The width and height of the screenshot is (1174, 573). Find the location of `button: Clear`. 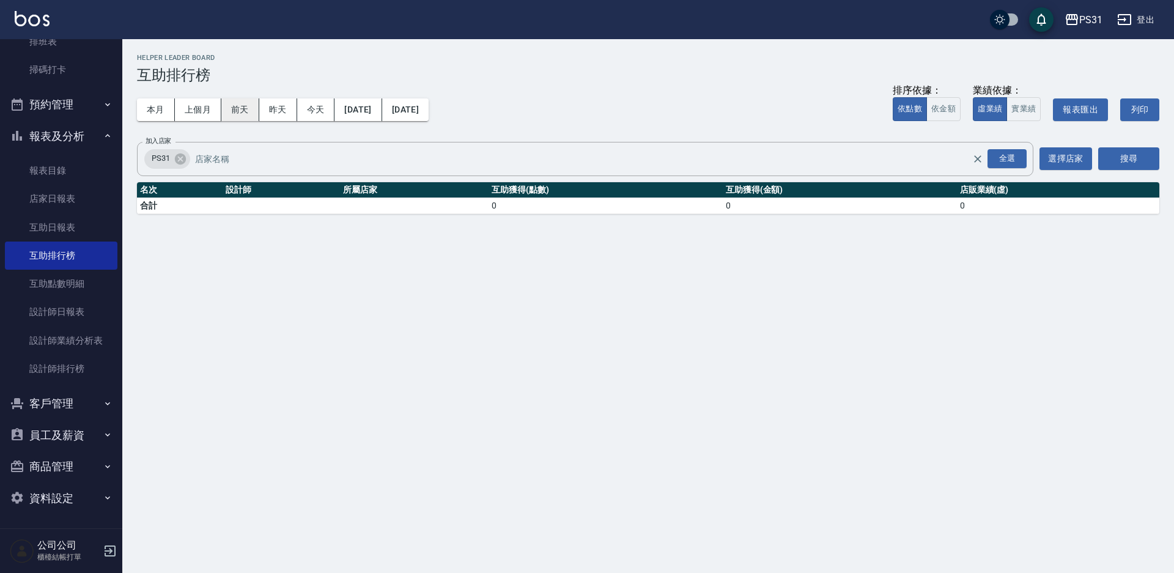

button: Clear is located at coordinates (978, 159).